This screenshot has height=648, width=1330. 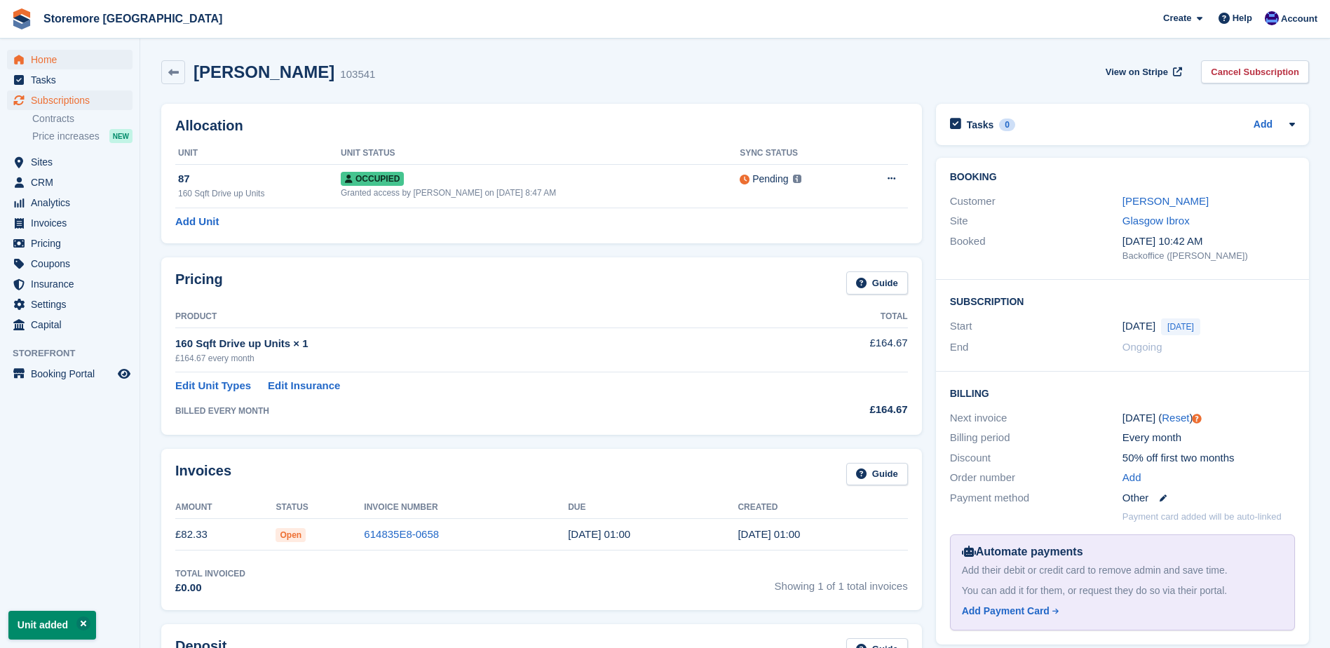 What do you see at coordinates (372, 179) in the screenshot?
I see `span: Occupied` at bounding box center [372, 179].